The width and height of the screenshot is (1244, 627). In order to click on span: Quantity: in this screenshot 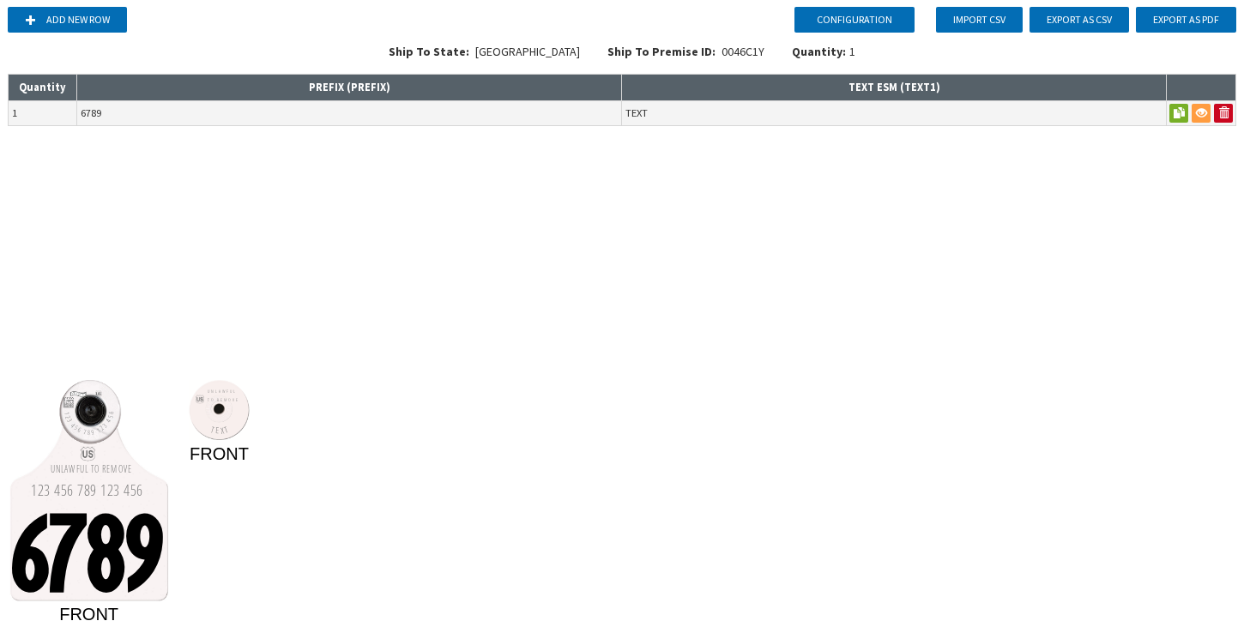, I will do `click(819, 51)`.